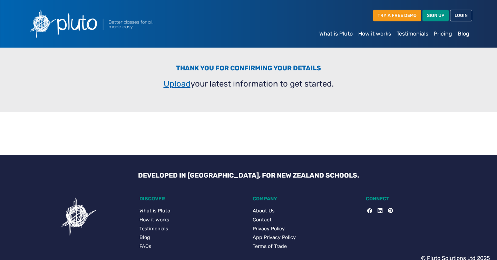  I want to click on a: Pinterest, so click(387, 211).